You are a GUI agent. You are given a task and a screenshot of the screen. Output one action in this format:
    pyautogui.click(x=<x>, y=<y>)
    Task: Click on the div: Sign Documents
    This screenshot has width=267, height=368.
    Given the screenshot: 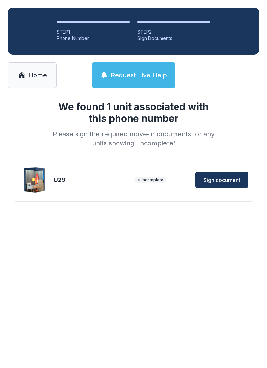 What is the action you would take?
    pyautogui.click(x=174, y=38)
    